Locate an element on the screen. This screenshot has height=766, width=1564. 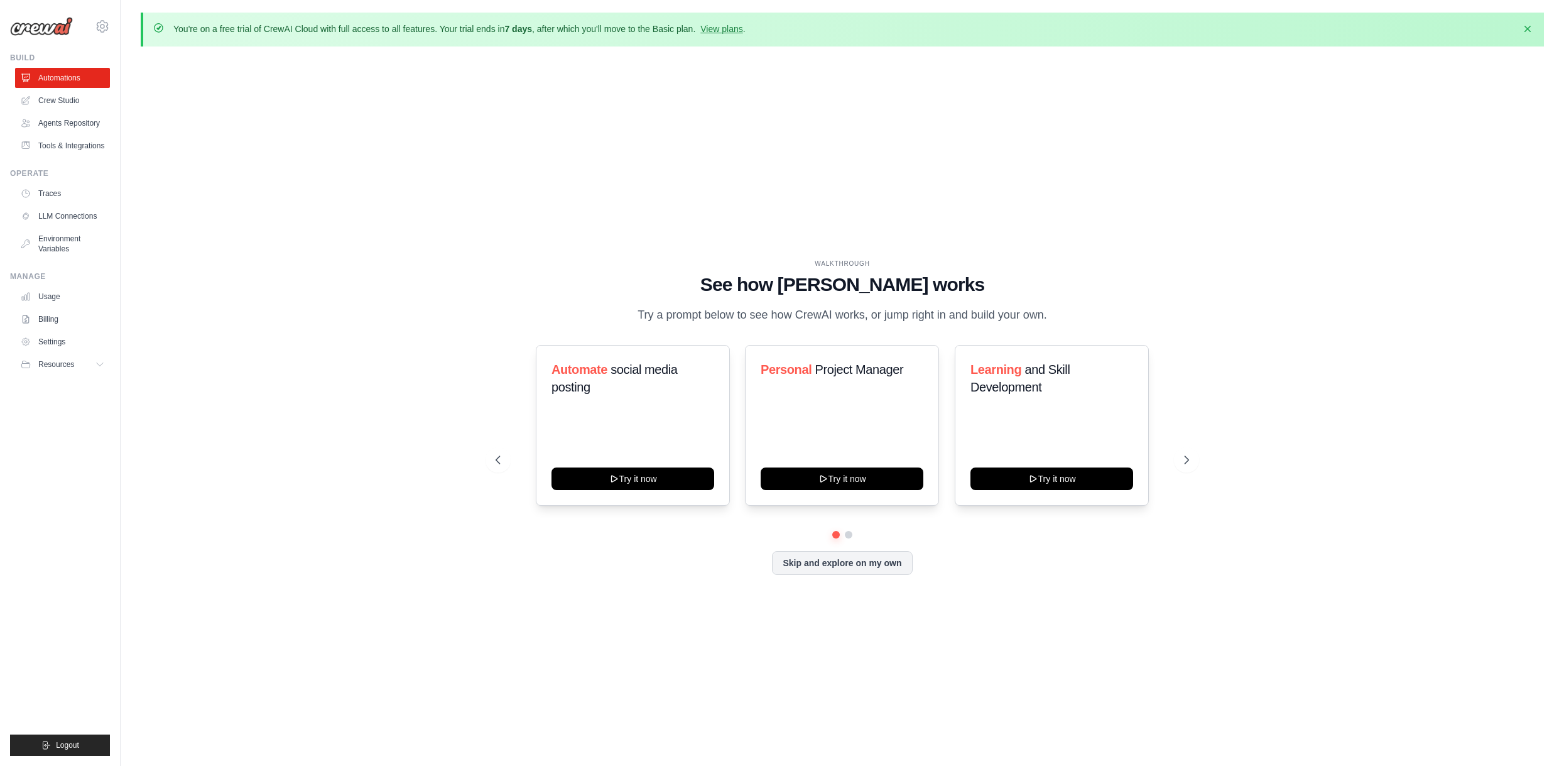
div: Operate is located at coordinates (60, 173).